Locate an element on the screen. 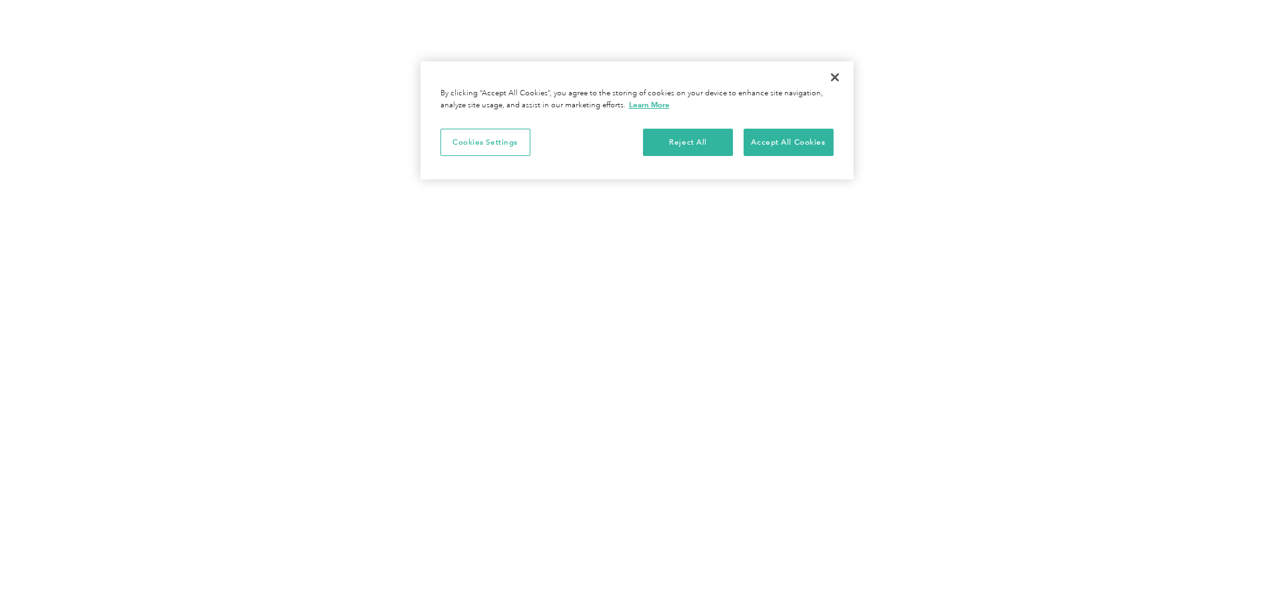 This screenshot has width=1264, height=616. div: By clicking “Accept All Cookies”, you agree to the storing of cookies on your device to enhance s... is located at coordinates (637, 99).